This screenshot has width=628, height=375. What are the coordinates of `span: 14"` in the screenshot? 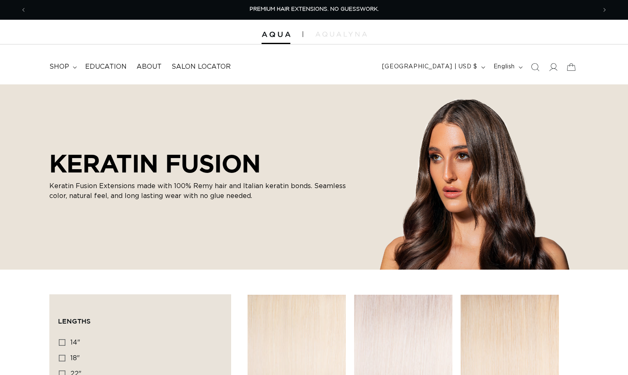 It's located at (75, 342).